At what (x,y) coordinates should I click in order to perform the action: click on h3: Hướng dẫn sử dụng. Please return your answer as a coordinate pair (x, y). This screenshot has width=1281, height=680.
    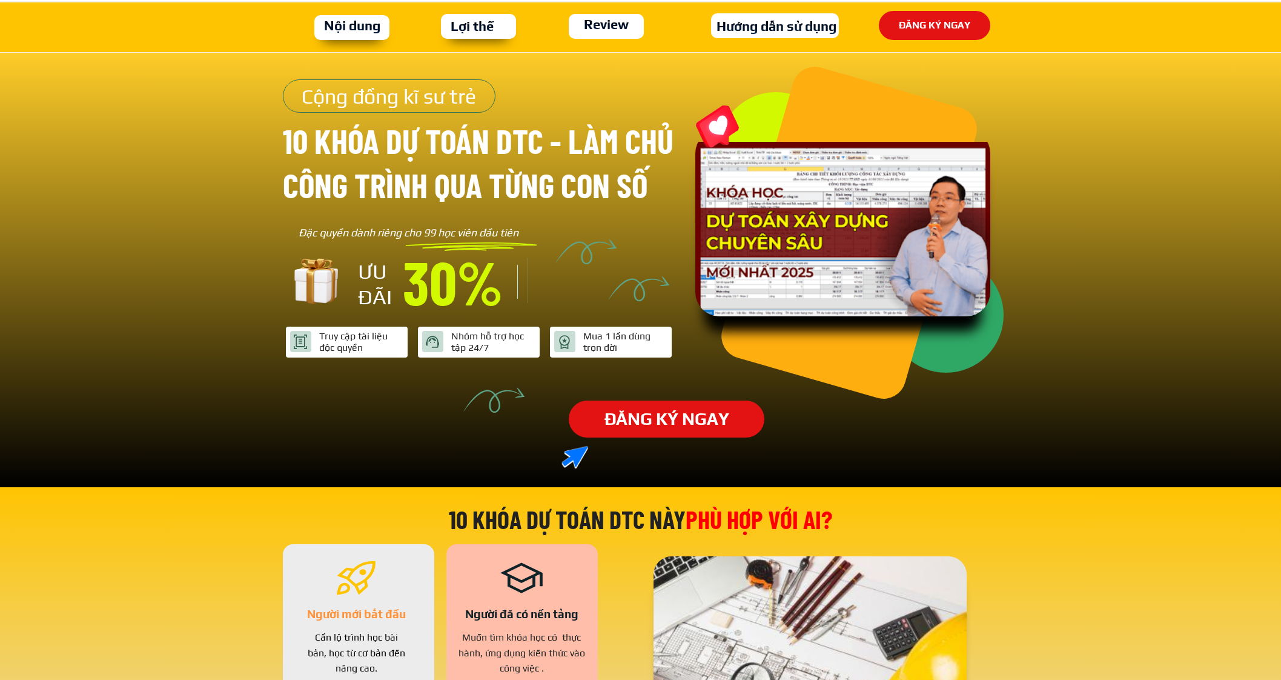
    Looking at the image, I should click on (777, 26).